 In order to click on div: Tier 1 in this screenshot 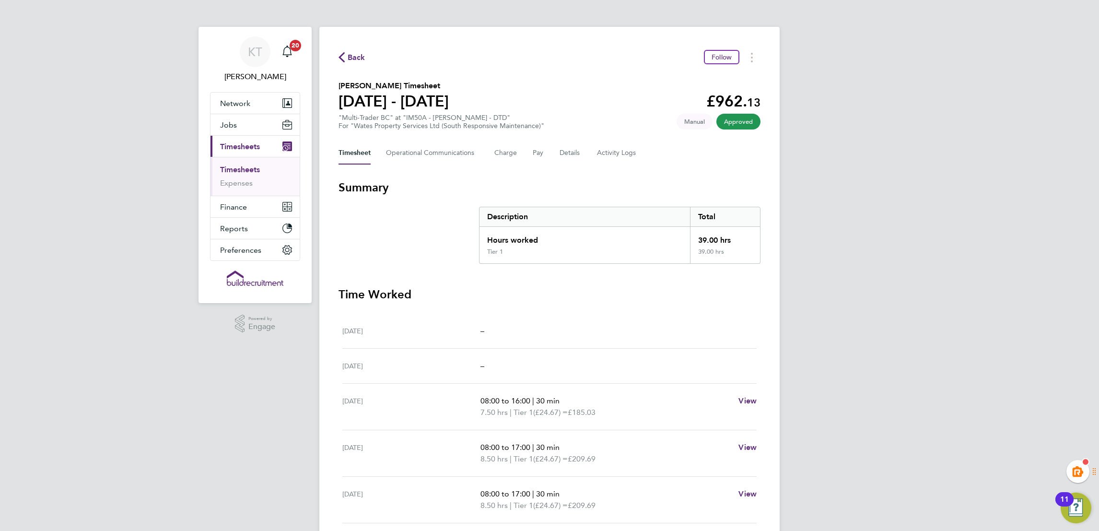, I will do `click(495, 252)`.